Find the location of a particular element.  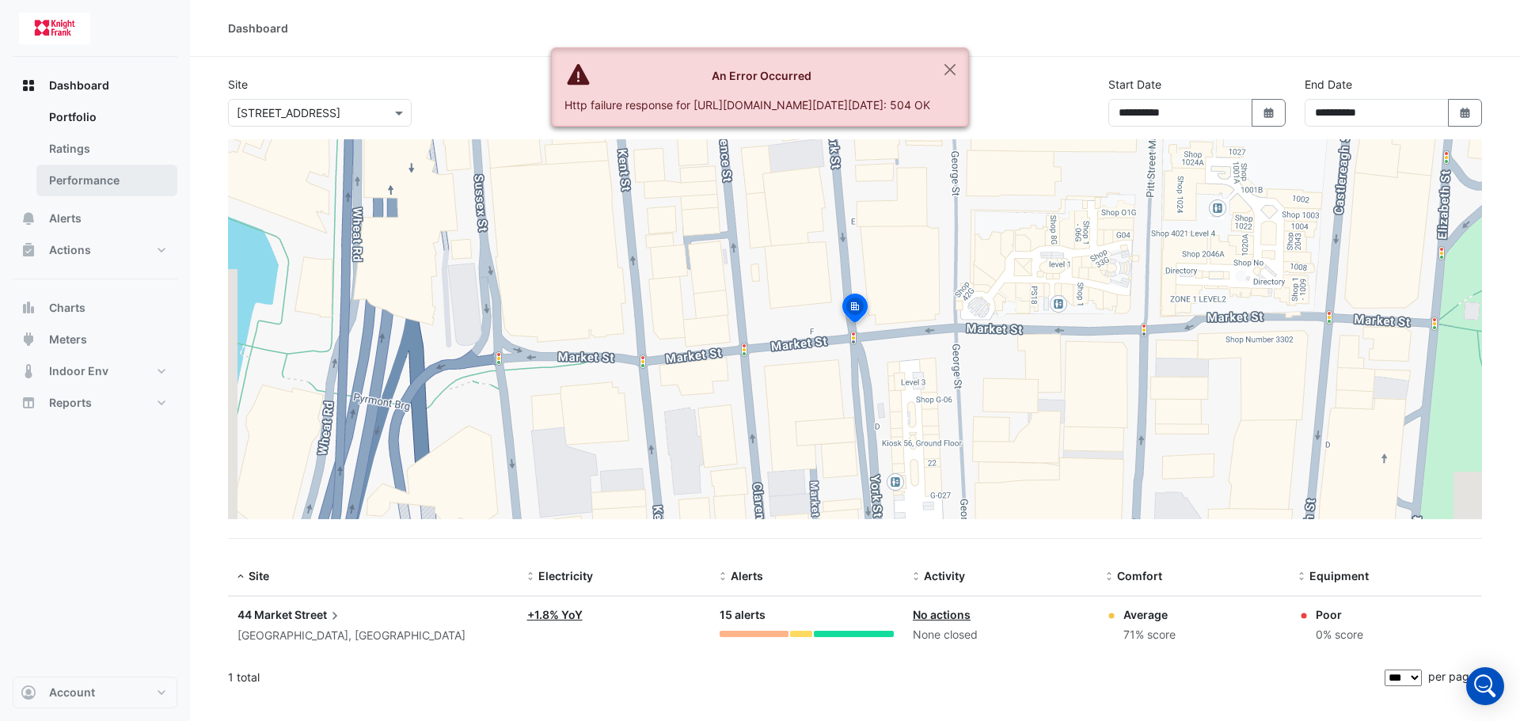

a: Portfolio is located at coordinates (107, 117).